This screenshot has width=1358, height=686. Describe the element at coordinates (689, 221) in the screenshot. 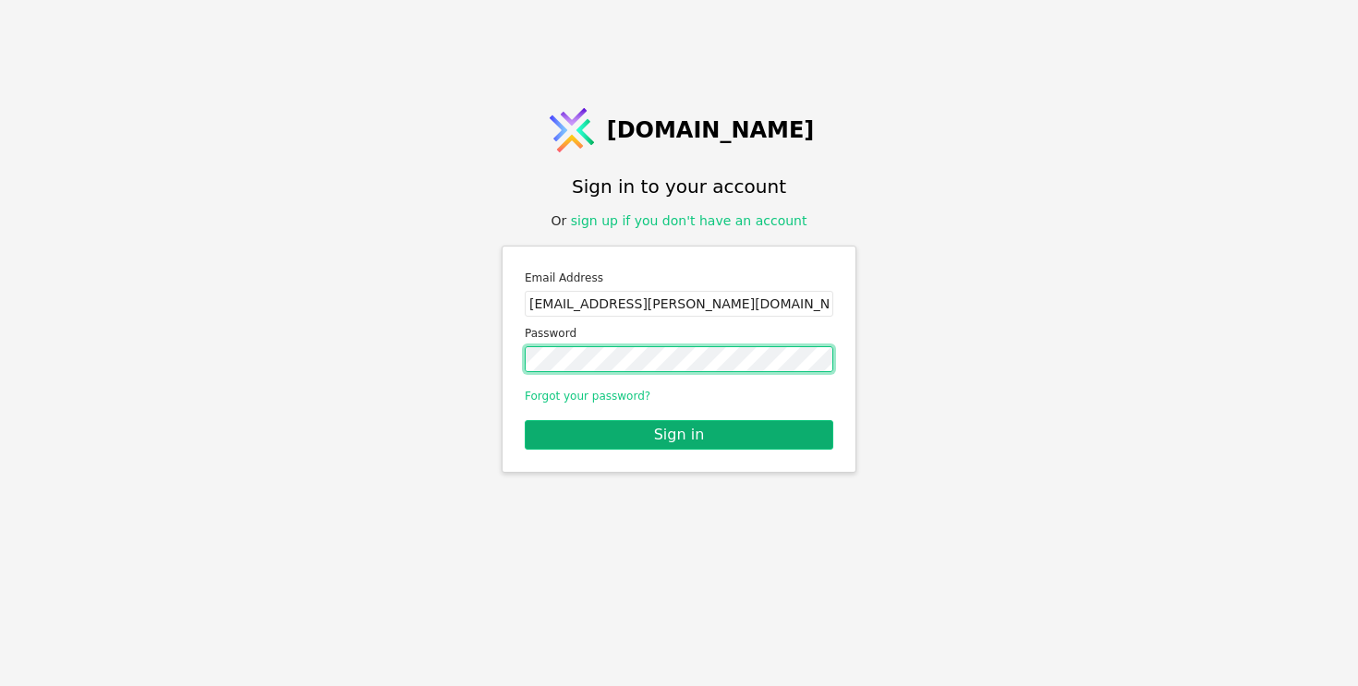

I see `a: sign up if you don't have an account` at that location.